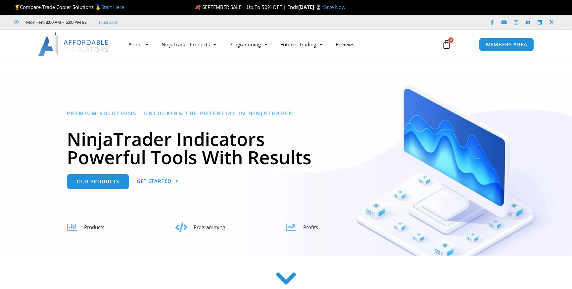 The width and height of the screenshot is (572, 289). Describe the element at coordinates (113, 7) in the screenshot. I see `a: Start Here` at that location.